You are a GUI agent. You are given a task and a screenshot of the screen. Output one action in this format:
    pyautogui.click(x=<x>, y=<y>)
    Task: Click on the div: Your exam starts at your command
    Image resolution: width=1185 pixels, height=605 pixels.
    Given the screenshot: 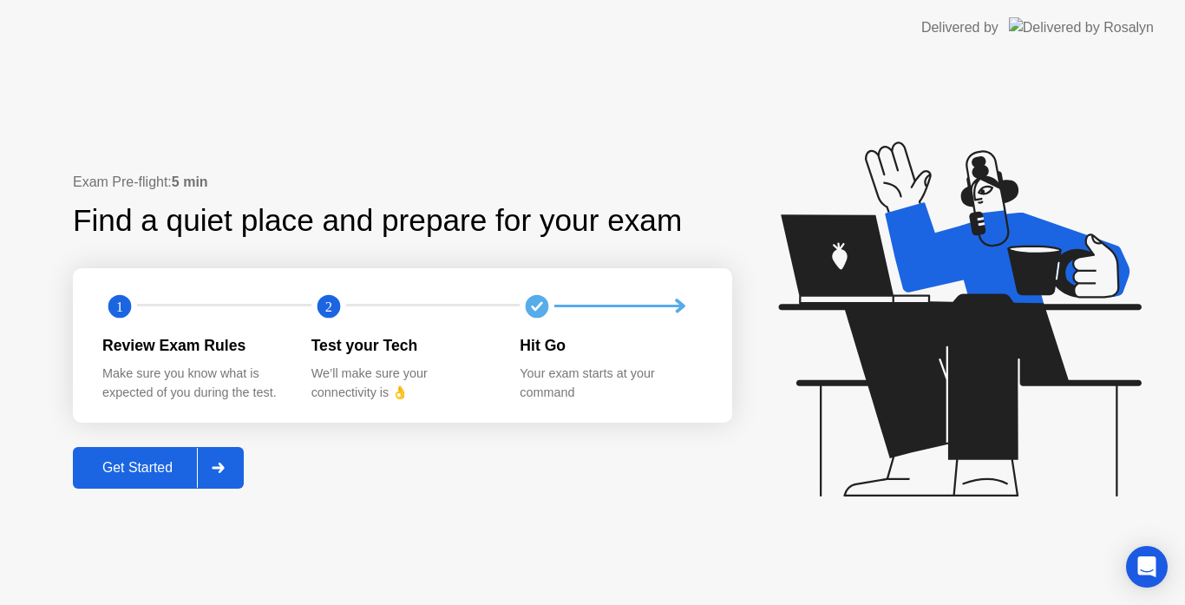 What is the action you would take?
    pyautogui.click(x=610, y=383)
    